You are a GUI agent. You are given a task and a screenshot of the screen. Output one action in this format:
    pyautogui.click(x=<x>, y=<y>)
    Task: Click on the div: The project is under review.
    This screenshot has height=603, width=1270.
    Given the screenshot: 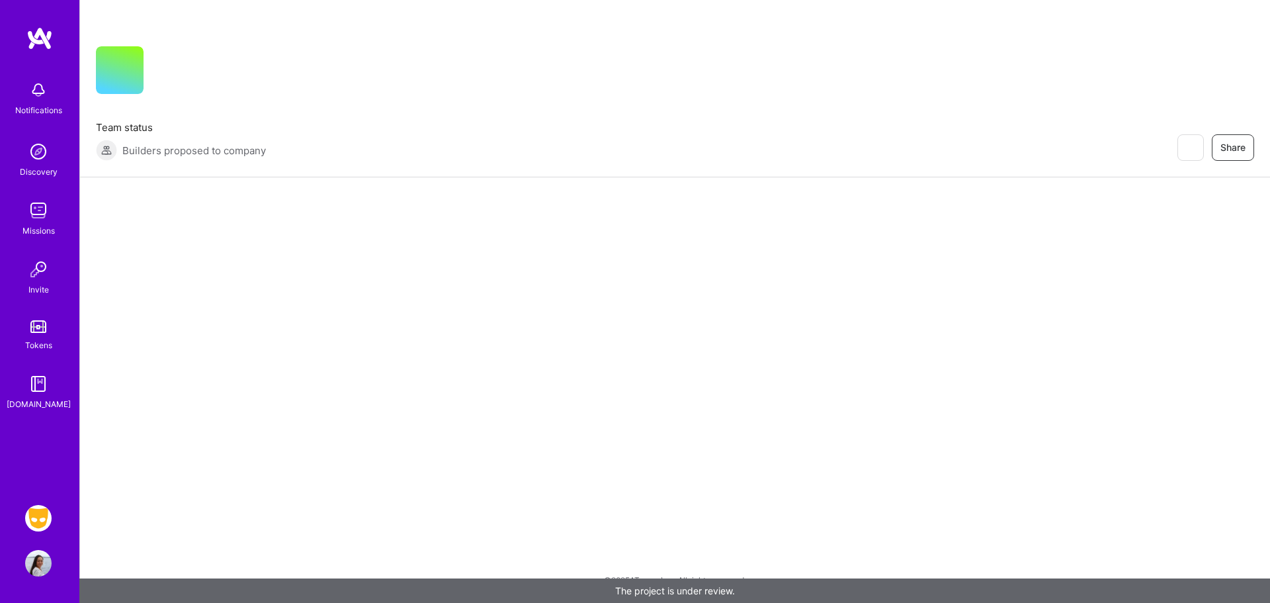 What is the action you would take?
    pyautogui.click(x=675, y=590)
    